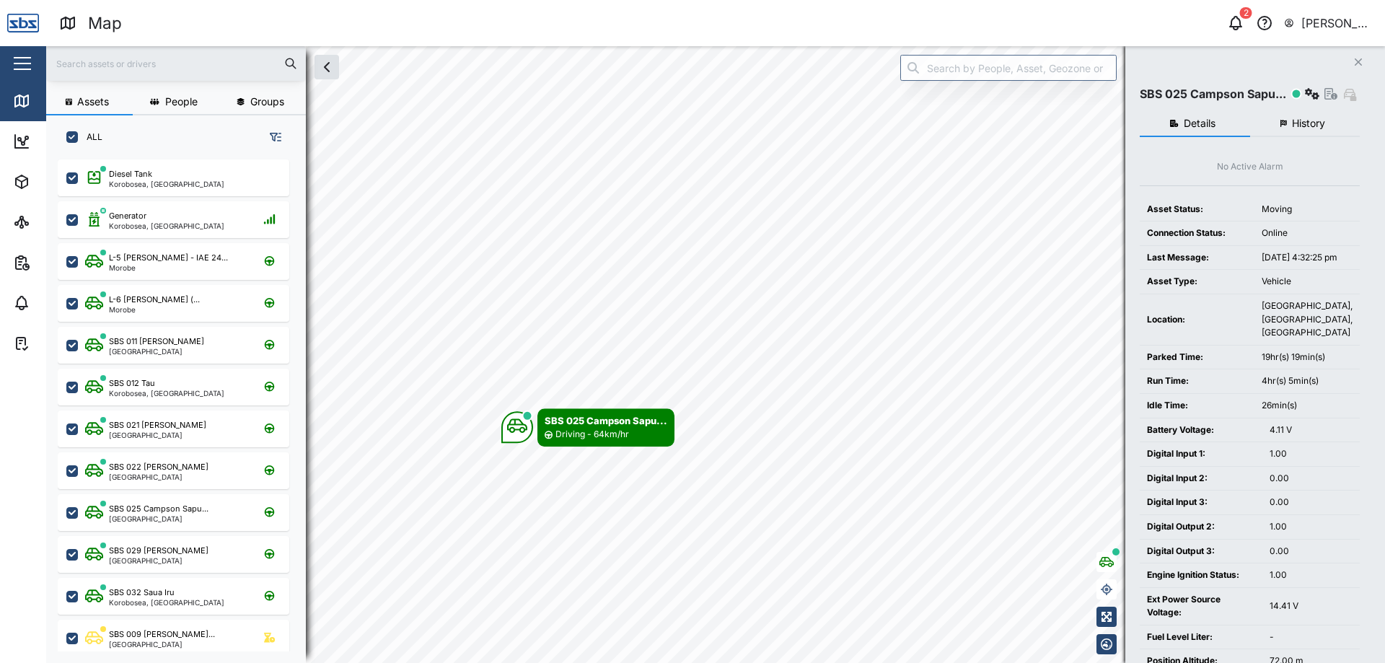 Image resolution: width=1385 pixels, height=663 pixels. What do you see at coordinates (1201, 551) in the screenshot?
I see `div: Digital Output 3:` at bounding box center [1201, 551].